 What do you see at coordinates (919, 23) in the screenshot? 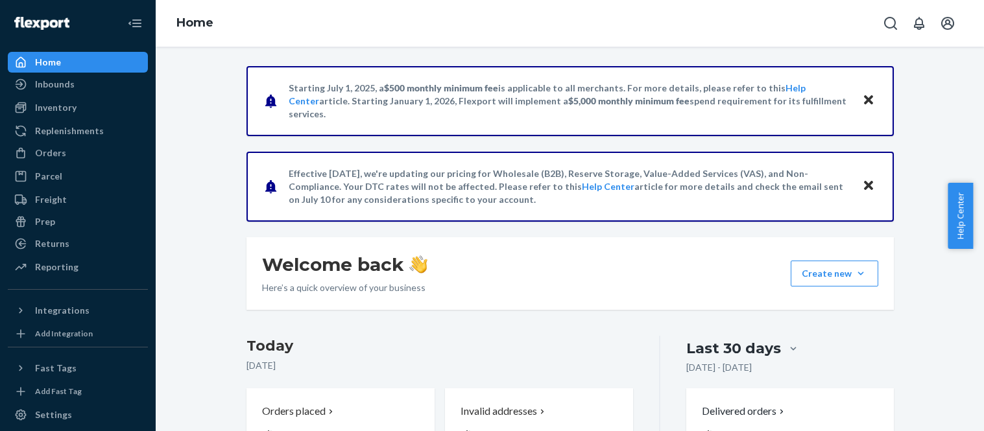
I see `button: Open notifications` at bounding box center [919, 23].